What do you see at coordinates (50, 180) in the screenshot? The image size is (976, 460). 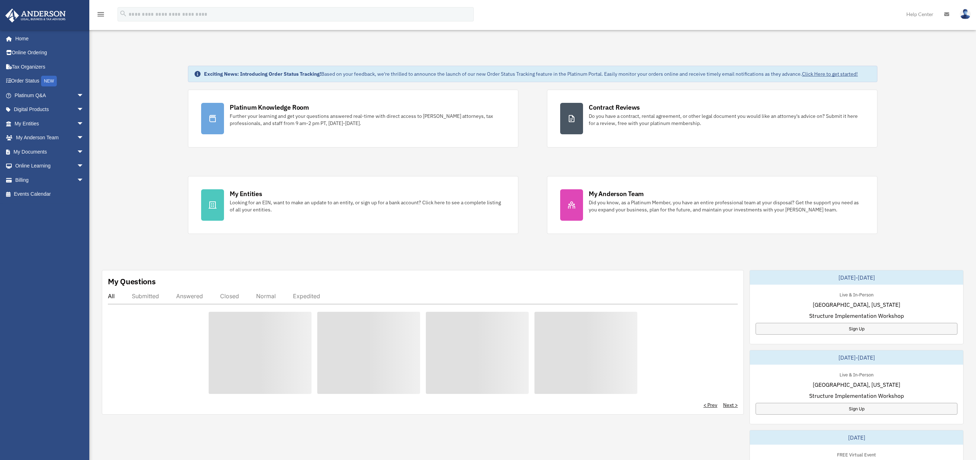 I see `a: Billingarrow_drop_down` at bounding box center [50, 180].